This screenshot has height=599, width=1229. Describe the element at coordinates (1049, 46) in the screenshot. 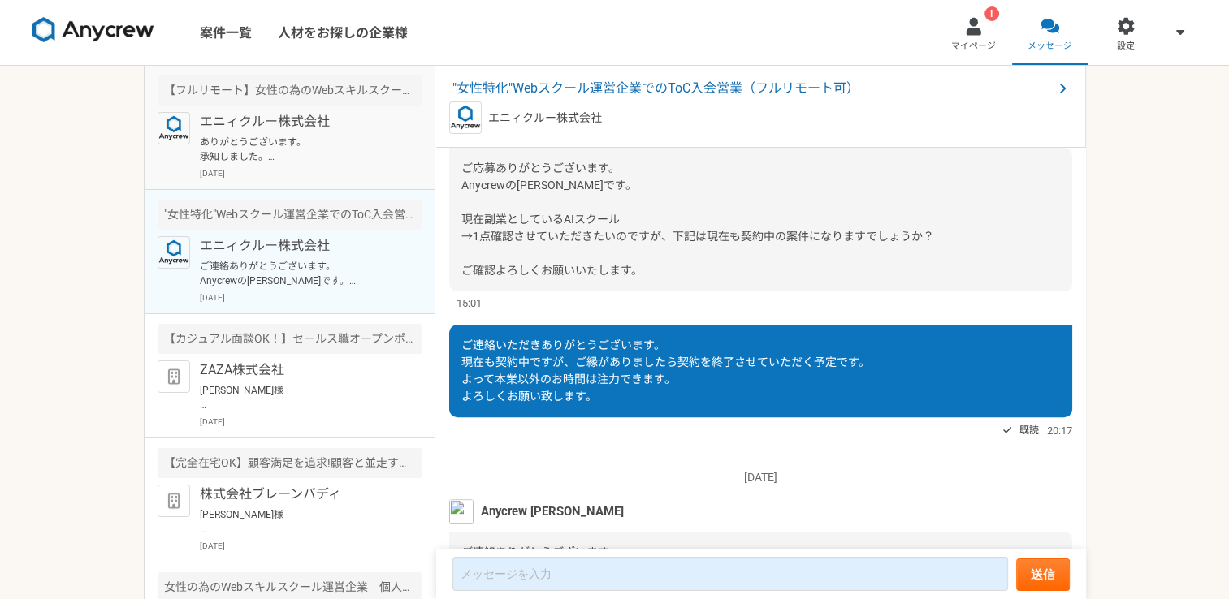

I see `span: メッセージ` at that location.